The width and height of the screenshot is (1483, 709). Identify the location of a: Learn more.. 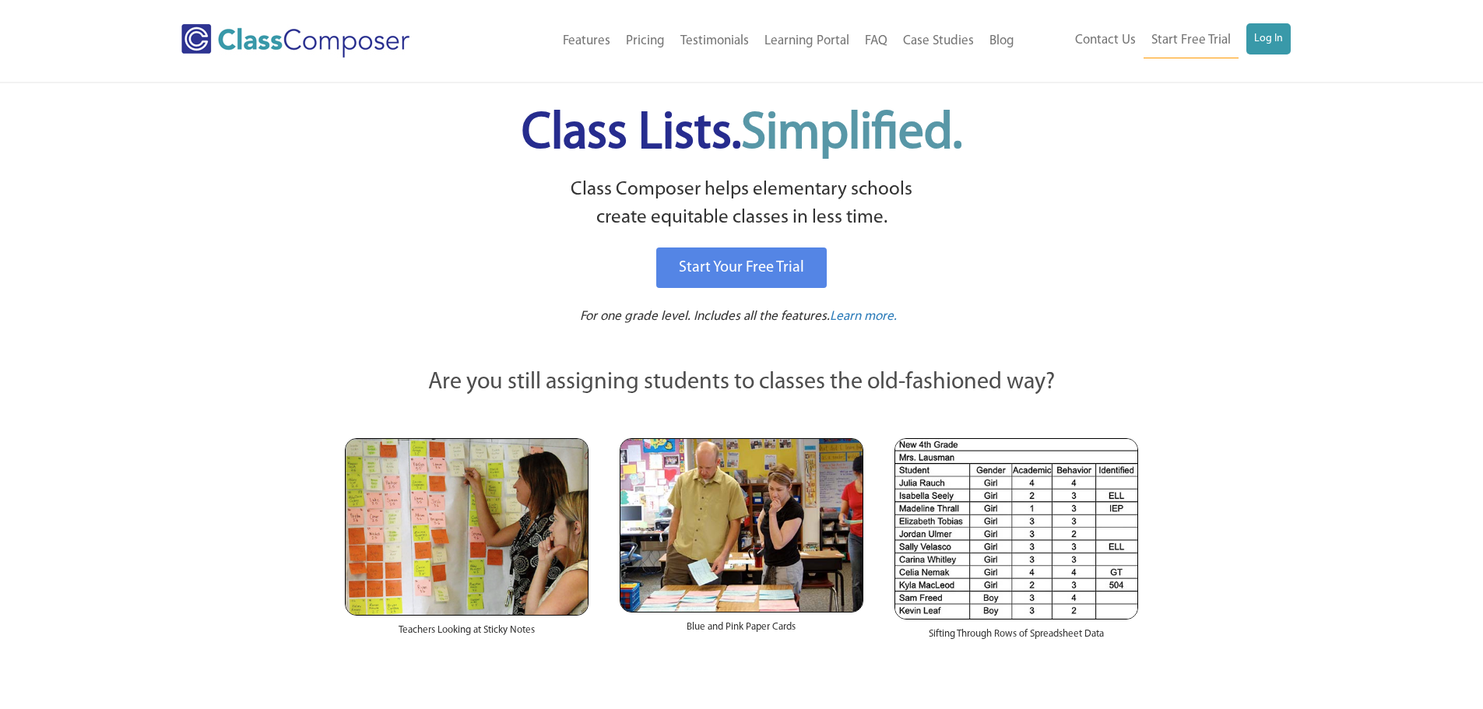
(863, 317).